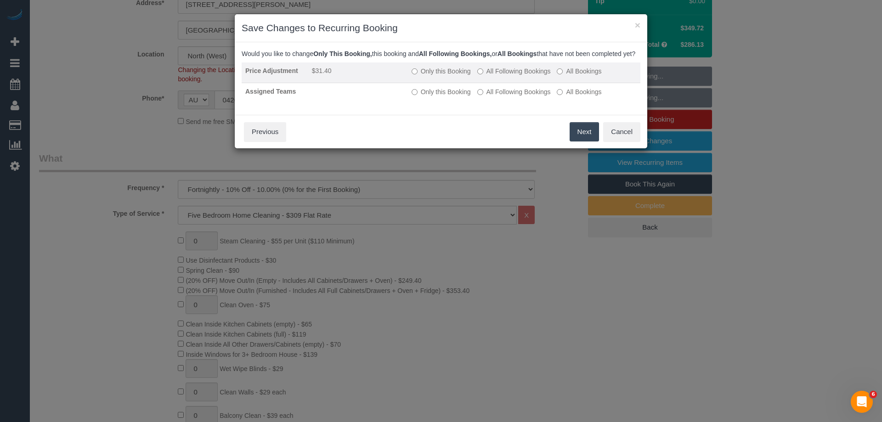 The image size is (882, 422). I want to click on b: All Following Bookings,, so click(455, 54).